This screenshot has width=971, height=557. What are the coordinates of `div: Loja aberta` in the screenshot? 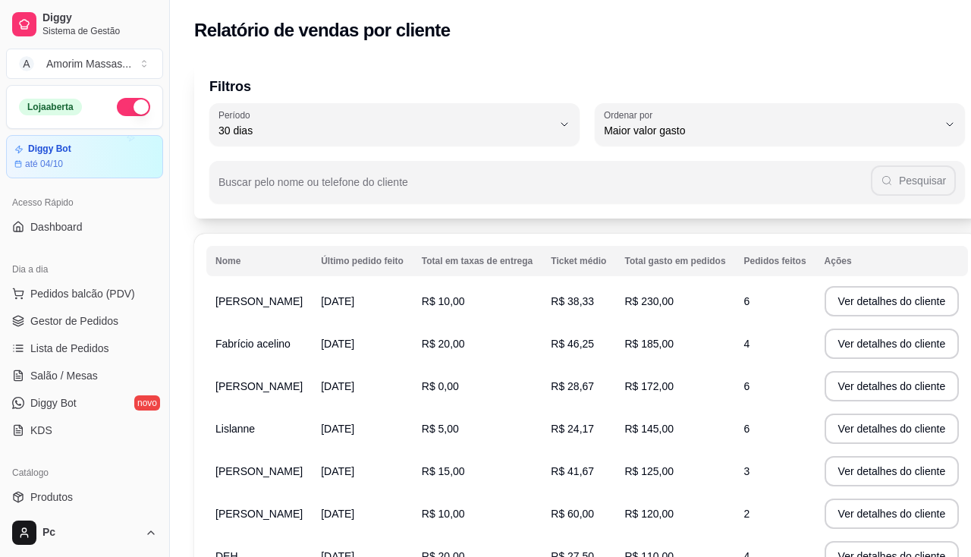 It's located at (50, 107).